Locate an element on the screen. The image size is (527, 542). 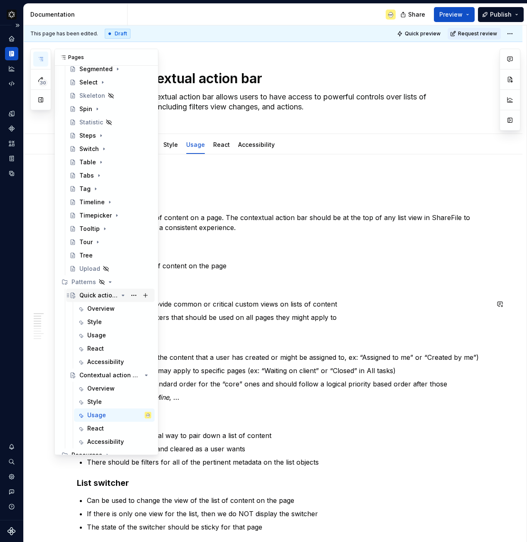
div: Tour is located at coordinates (86, 242).